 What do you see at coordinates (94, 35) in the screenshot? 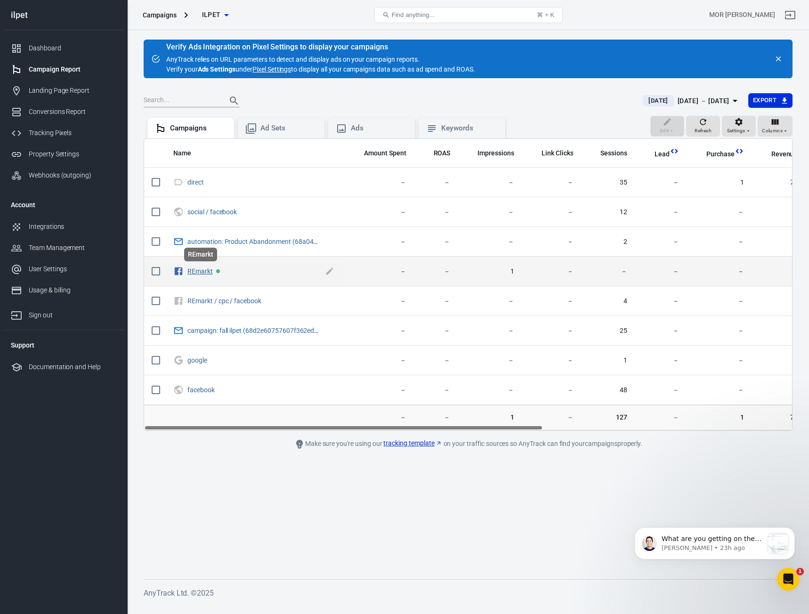
I see `div: message notification from Jose, 23h ago. What are you getting on the Events Manager overview? ​` at bounding box center [94, 35].